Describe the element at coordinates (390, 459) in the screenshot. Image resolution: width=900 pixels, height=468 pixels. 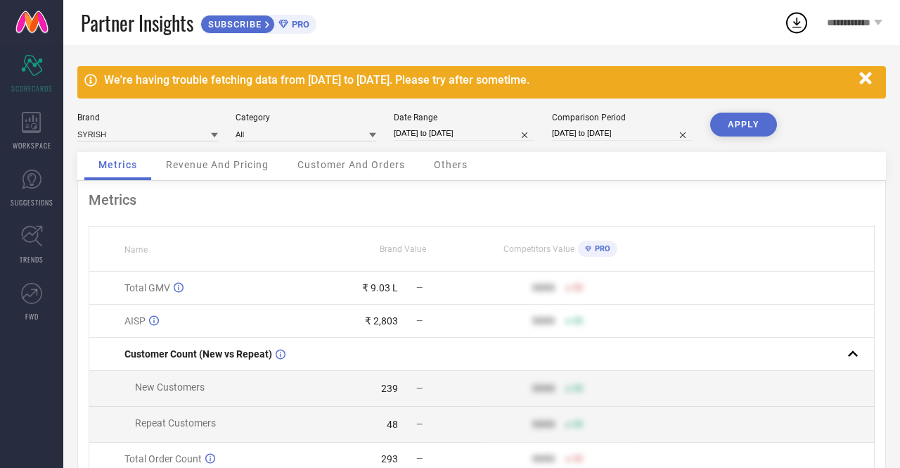
I see `div: 293` at that location.